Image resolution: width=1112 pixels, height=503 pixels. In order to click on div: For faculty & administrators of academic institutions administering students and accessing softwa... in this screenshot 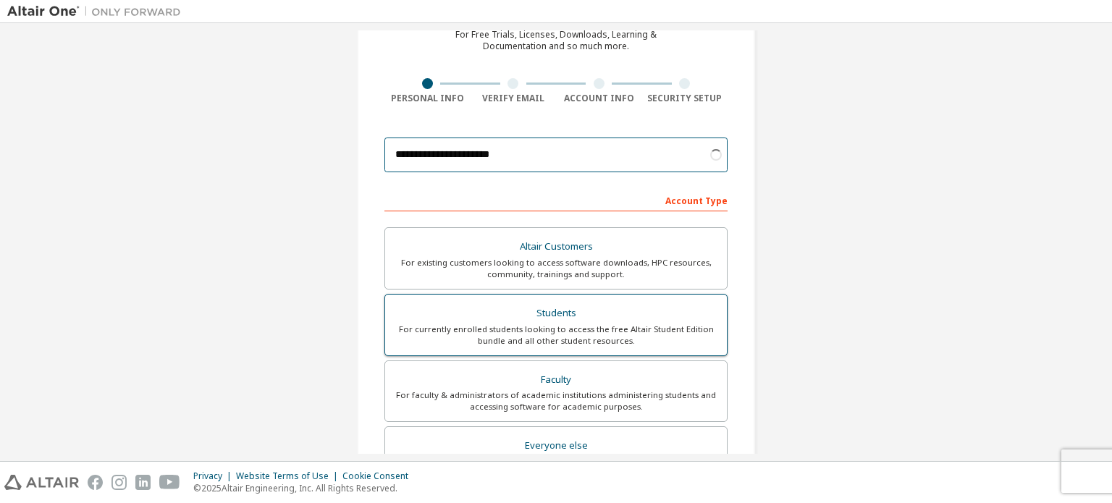, I will do `click(556, 401)`.